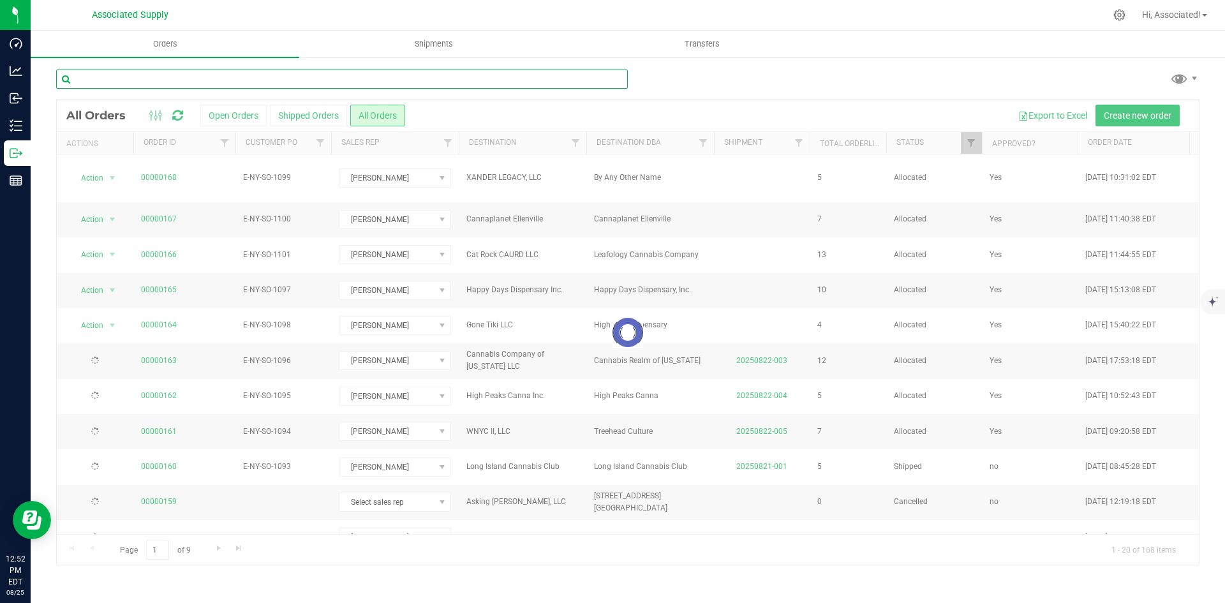  I want to click on p: 12:52 PM EDT, so click(15, 571).